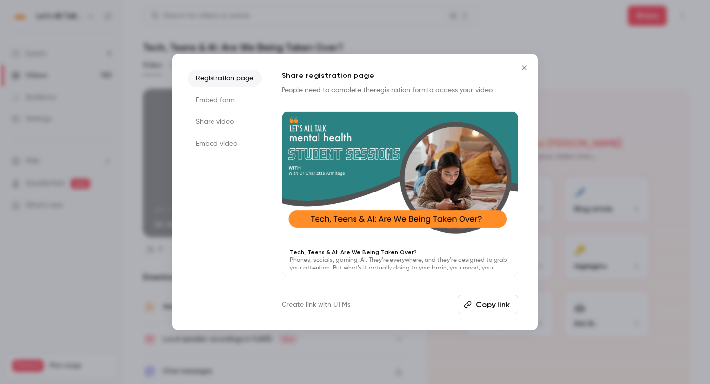 Image resolution: width=710 pixels, height=384 pixels. What do you see at coordinates (400, 90) in the screenshot?
I see `p: People need to complete the to access your video` at bounding box center [400, 90].